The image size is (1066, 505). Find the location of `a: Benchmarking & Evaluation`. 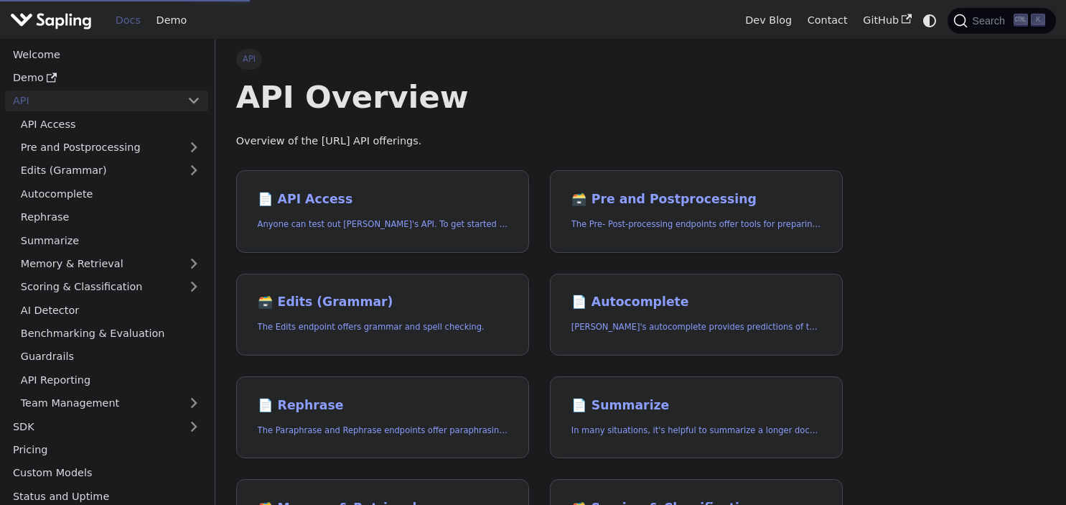

a: Benchmarking & Evaluation is located at coordinates (111, 333).